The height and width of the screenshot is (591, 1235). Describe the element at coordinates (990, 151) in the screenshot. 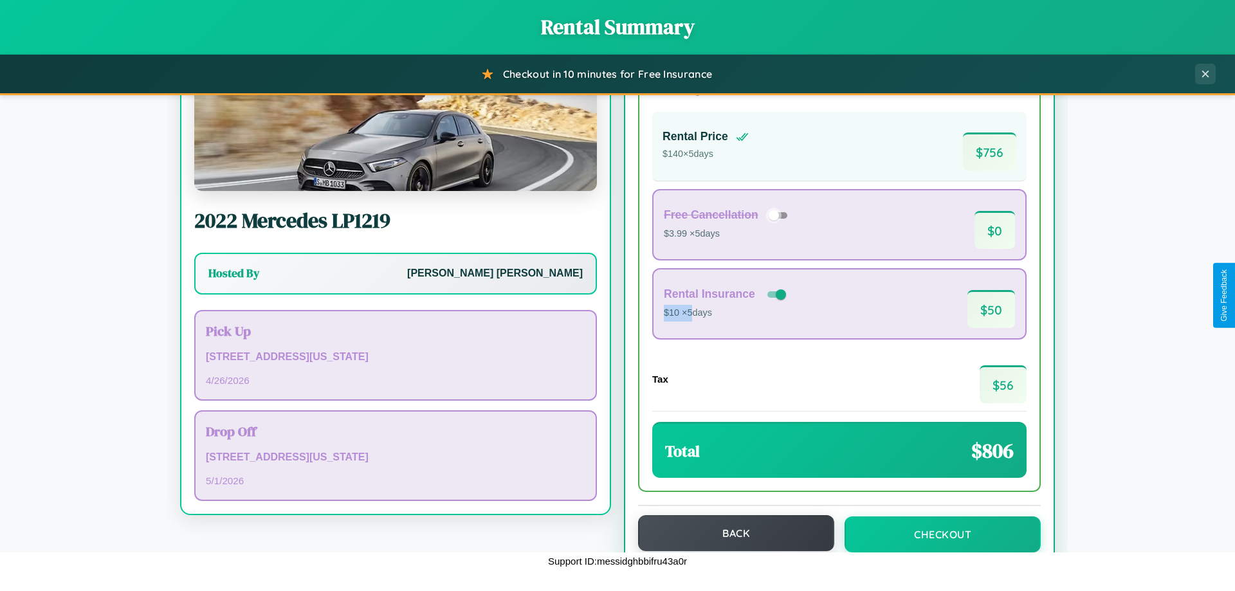

I see `span: $ 756` at that location.